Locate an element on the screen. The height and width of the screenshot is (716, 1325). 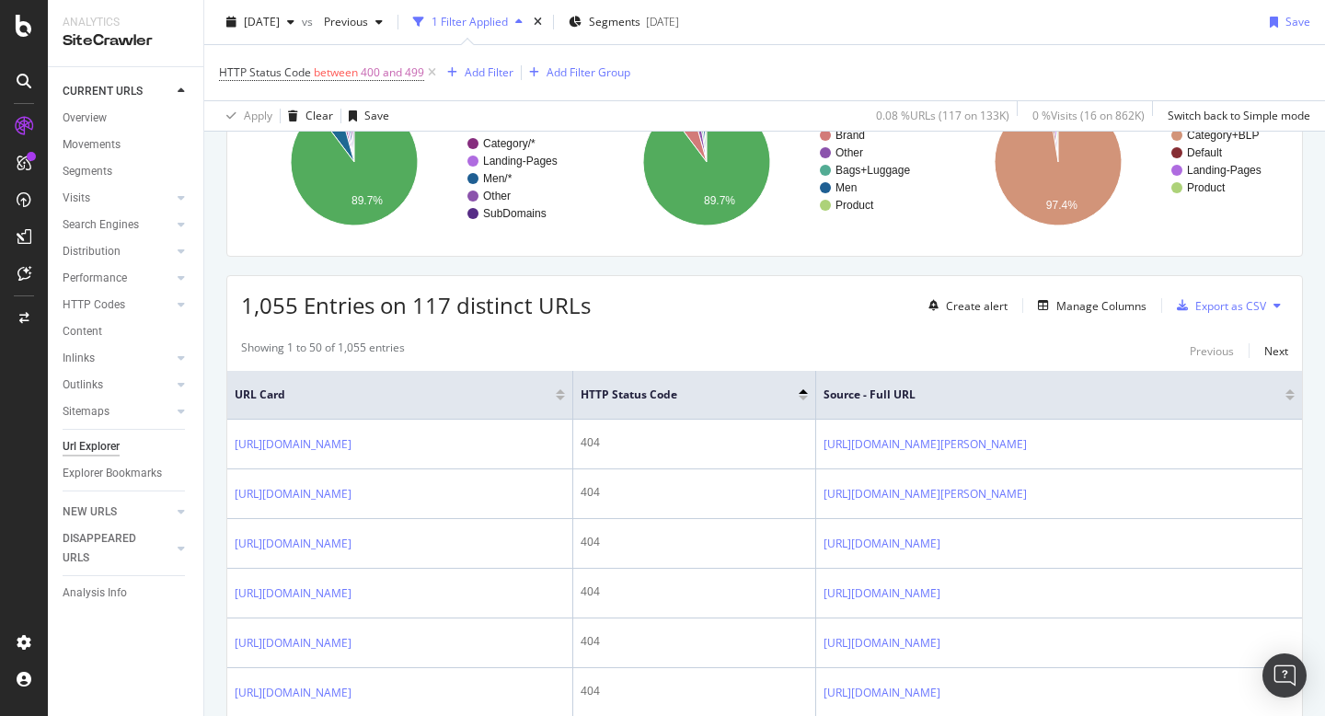
div: Visits is located at coordinates (76, 198).